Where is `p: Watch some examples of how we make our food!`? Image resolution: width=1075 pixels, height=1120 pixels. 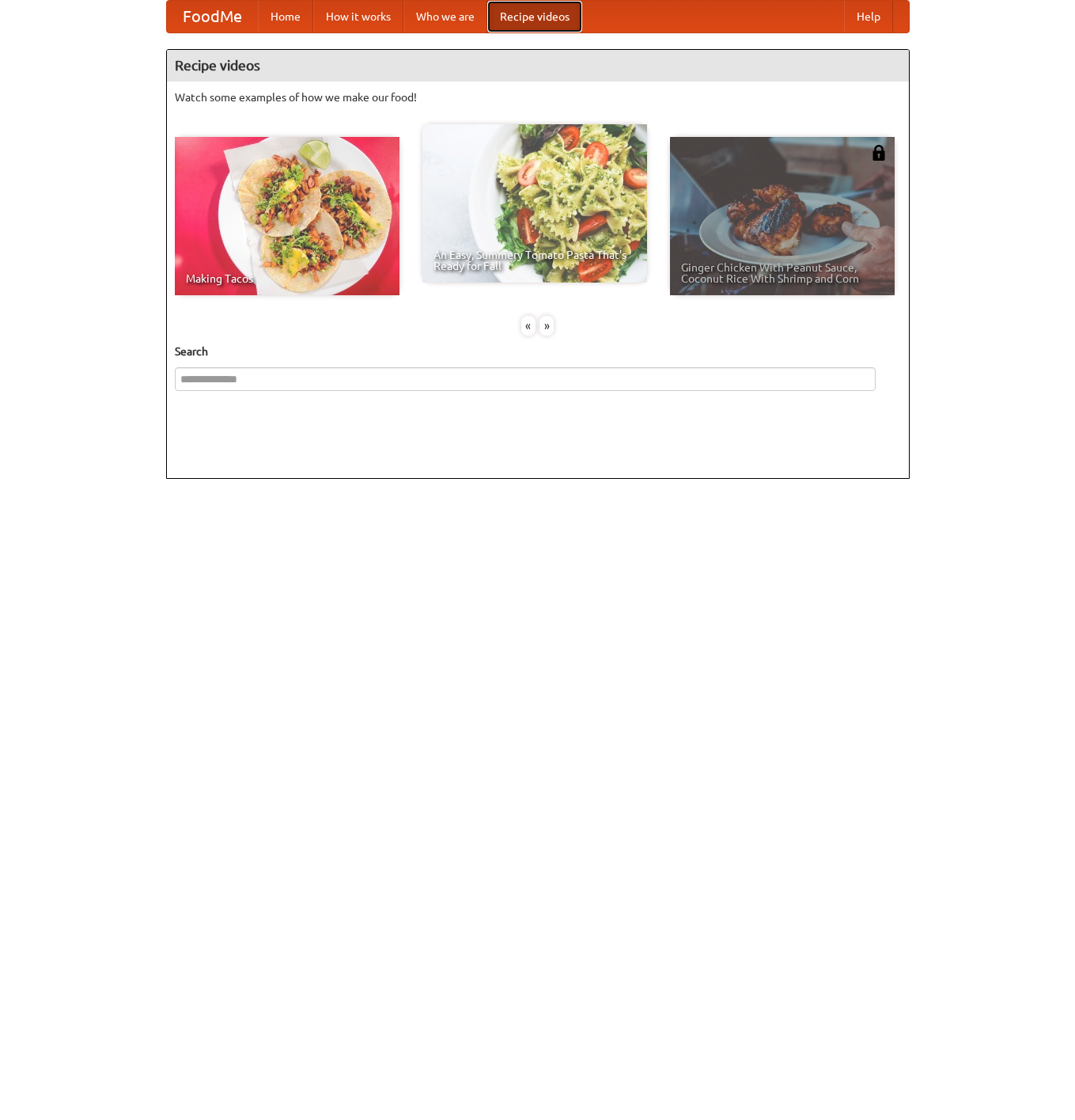 p: Watch some examples of how we make our food! is located at coordinates (538, 97).